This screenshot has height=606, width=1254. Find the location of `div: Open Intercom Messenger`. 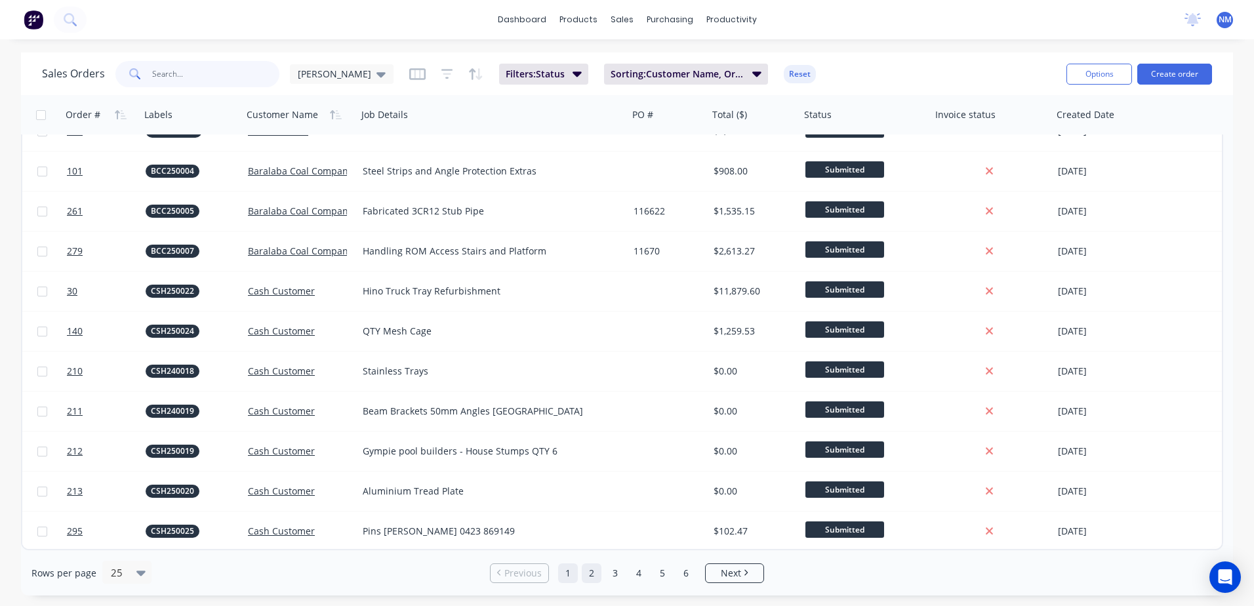

div: Open Intercom Messenger is located at coordinates (1225, 577).